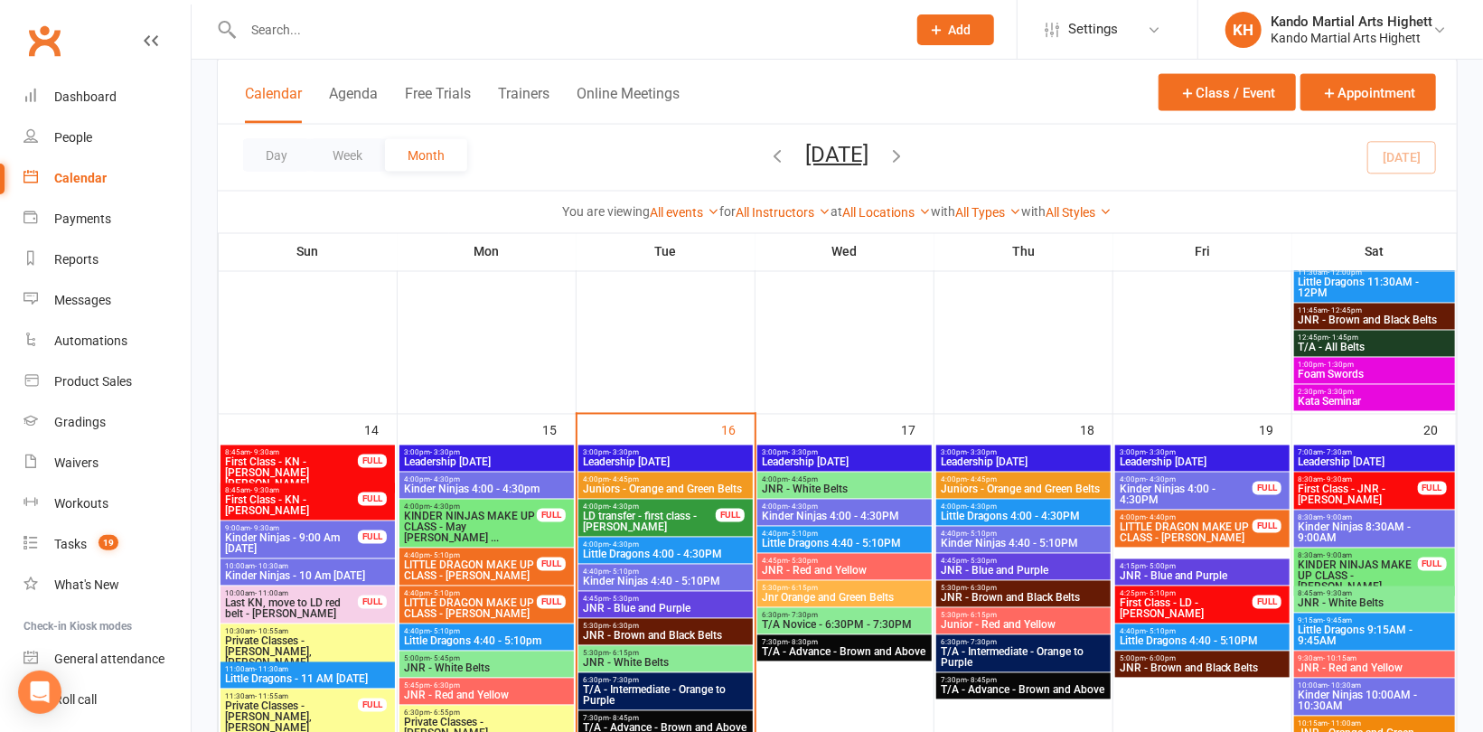 The width and height of the screenshot is (1483, 732). I want to click on th: Fri, so click(1203, 252).